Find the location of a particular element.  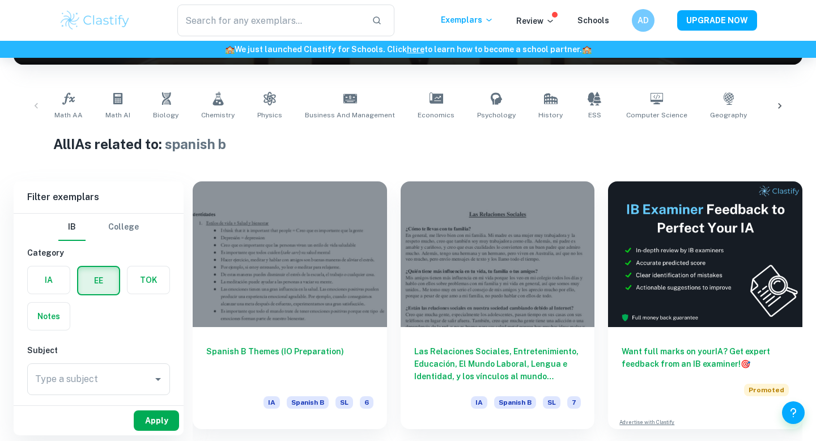

p: Review is located at coordinates (536, 21).